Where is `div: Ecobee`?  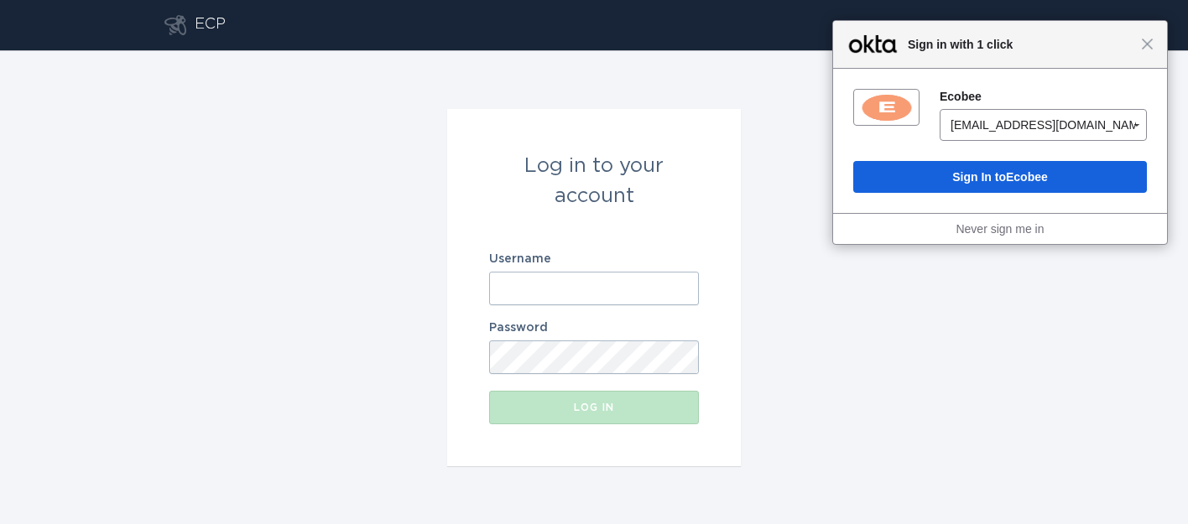
div: Ecobee is located at coordinates (1043, 96).